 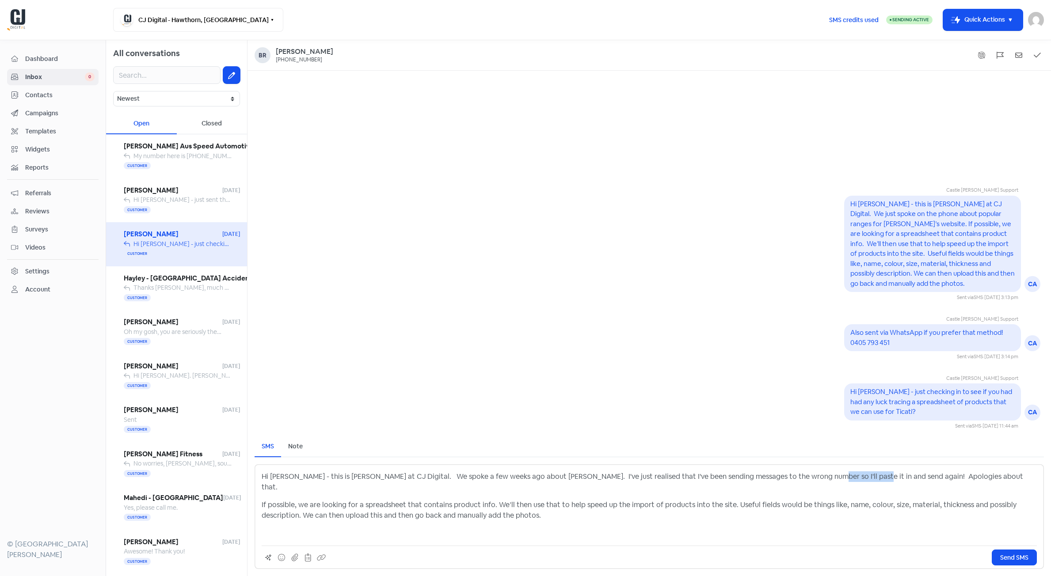 What do you see at coordinates (309, 332) in the screenshot?
I see `span: Oh my gosh, you are seriously the best!!! Thank you so, so much for helping me with this. You don...` at bounding box center [309, 332].